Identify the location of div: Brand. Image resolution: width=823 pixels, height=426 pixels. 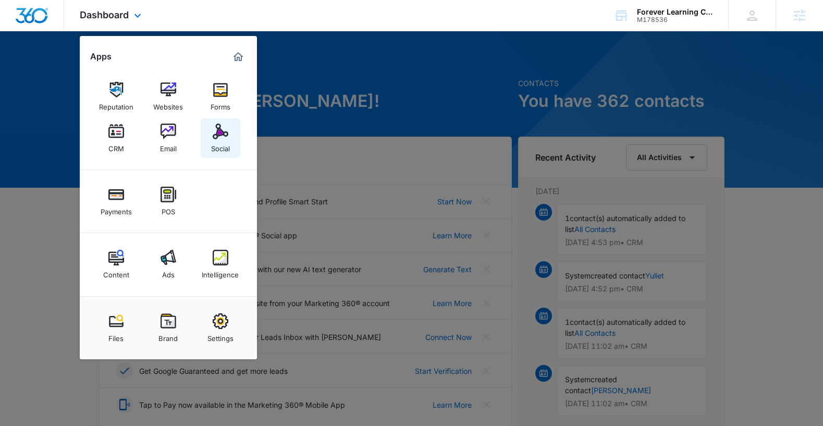
(168, 336).